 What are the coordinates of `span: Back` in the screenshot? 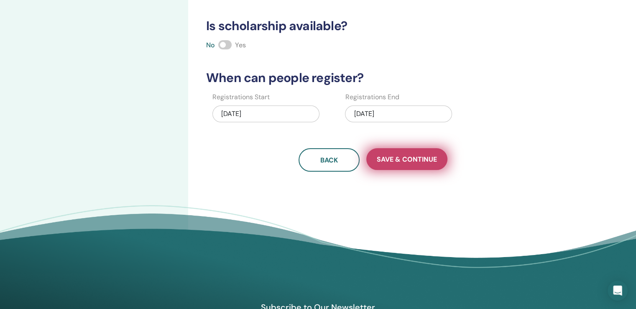 It's located at (329, 160).